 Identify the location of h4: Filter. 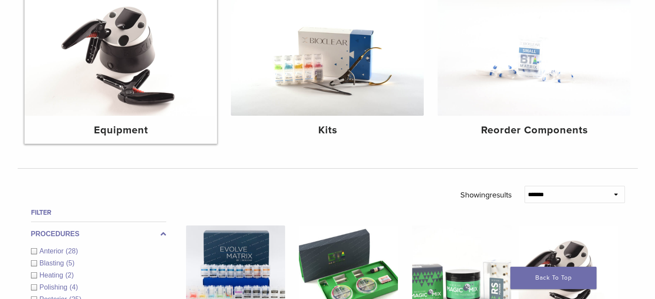
(99, 213).